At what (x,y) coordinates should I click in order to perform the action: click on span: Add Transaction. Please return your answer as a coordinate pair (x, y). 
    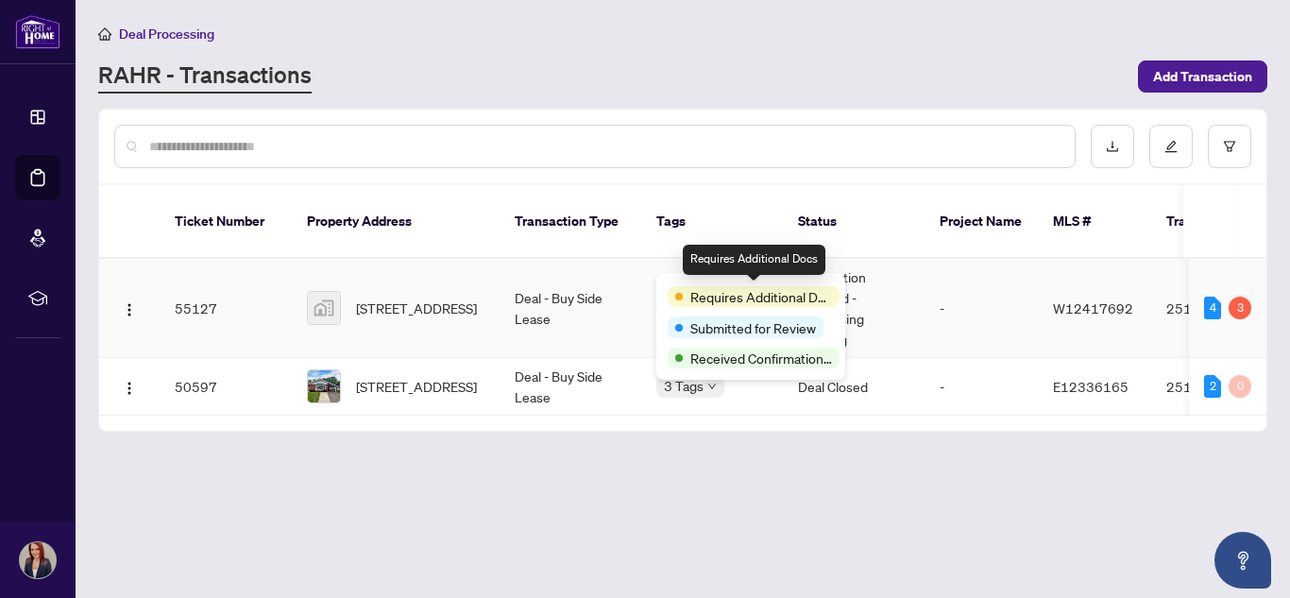
    Looking at the image, I should click on (1202, 76).